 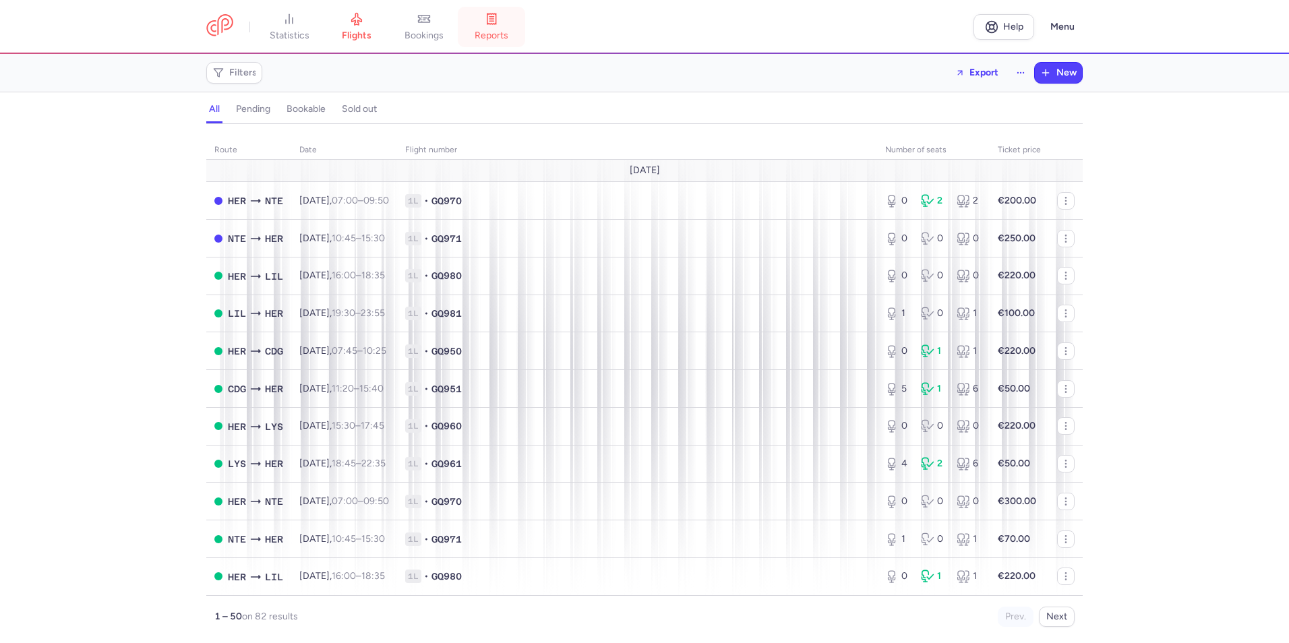 What do you see at coordinates (243, 73) in the screenshot?
I see `span: Filters` at bounding box center [243, 73].